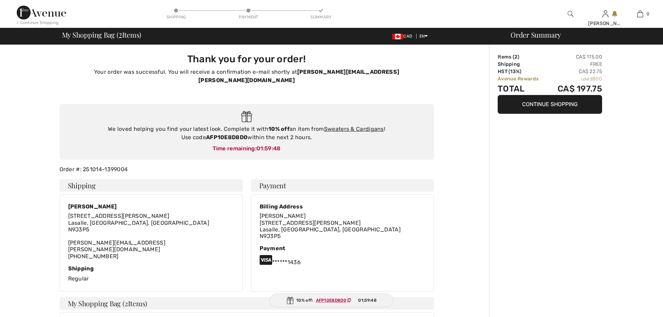 Image resolution: width=663 pixels, height=317 pixels. Describe the element at coordinates (522, 71) in the screenshot. I see `td: HST (13%)` at that location.